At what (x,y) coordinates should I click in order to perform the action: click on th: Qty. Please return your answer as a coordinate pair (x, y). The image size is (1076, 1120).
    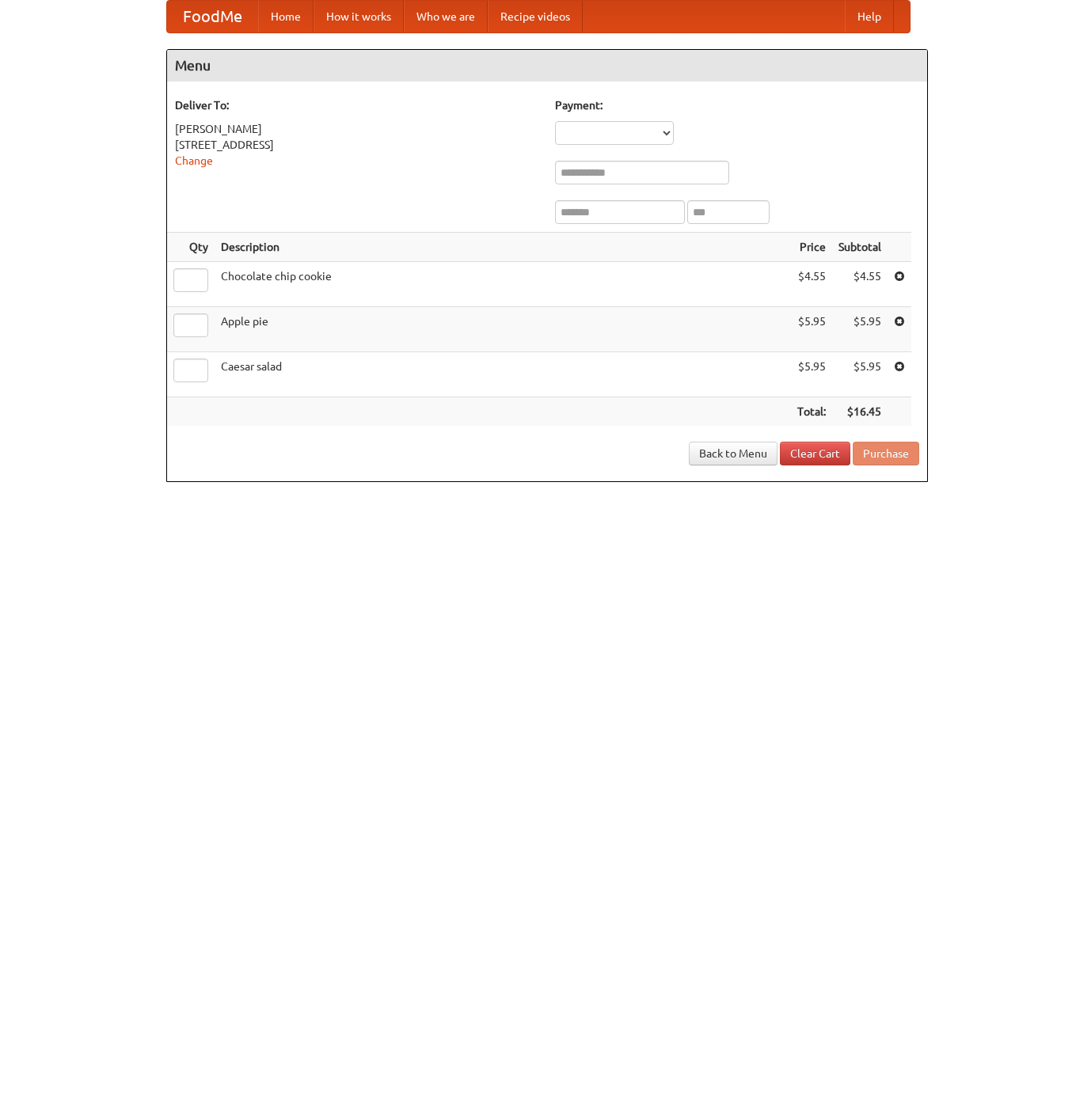
    Looking at the image, I should click on (191, 247).